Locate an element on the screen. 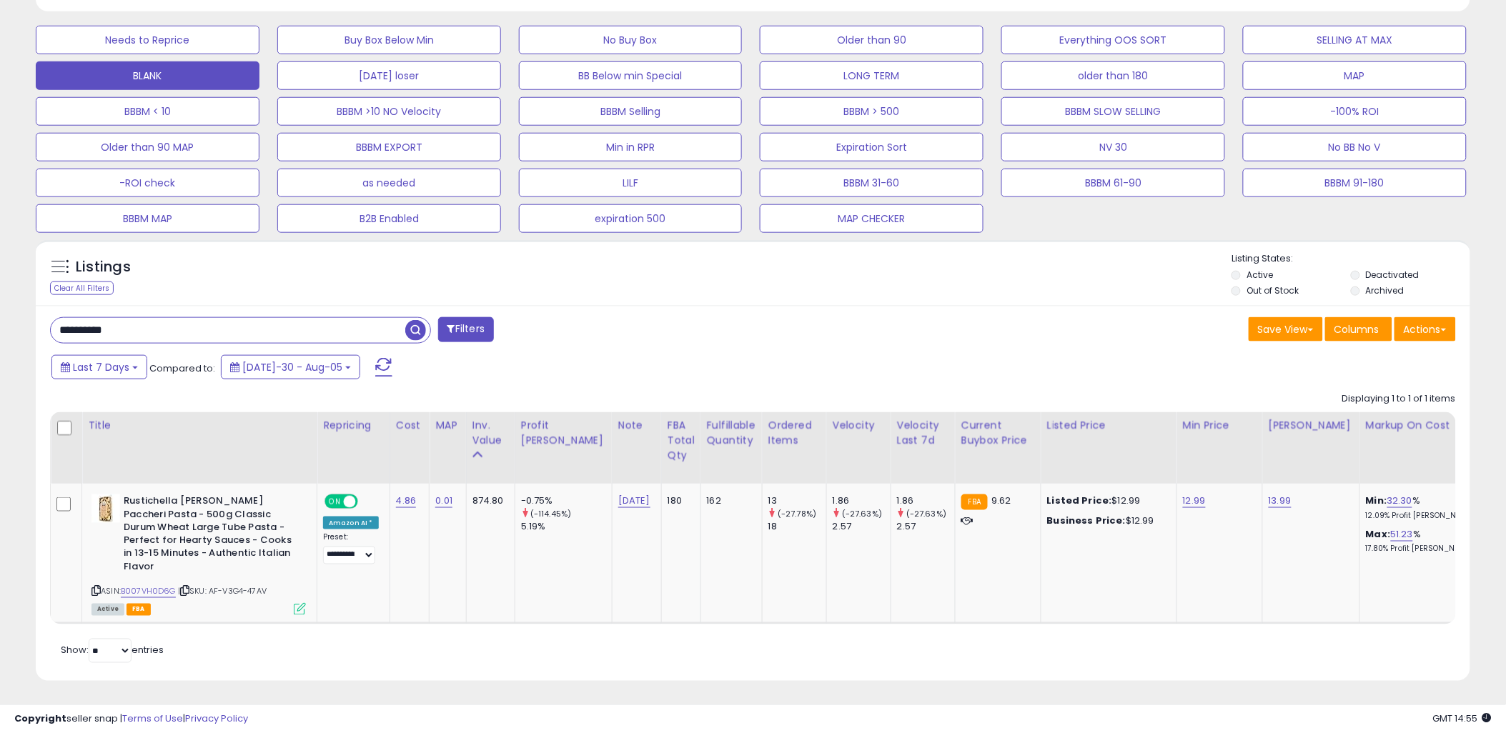 The image size is (1506, 733). span: ON is located at coordinates (334, 502).